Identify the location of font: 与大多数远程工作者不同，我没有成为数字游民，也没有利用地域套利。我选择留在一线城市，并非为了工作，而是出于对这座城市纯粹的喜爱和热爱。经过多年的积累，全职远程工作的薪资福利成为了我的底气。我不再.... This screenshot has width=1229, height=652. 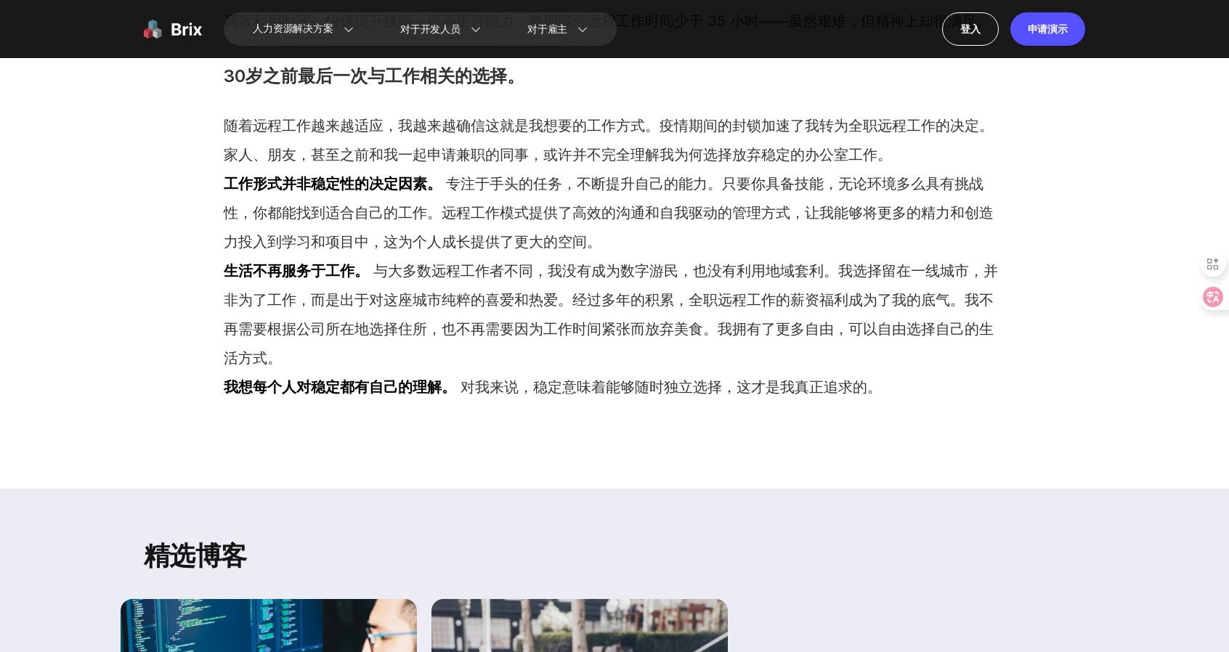
(611, 315).